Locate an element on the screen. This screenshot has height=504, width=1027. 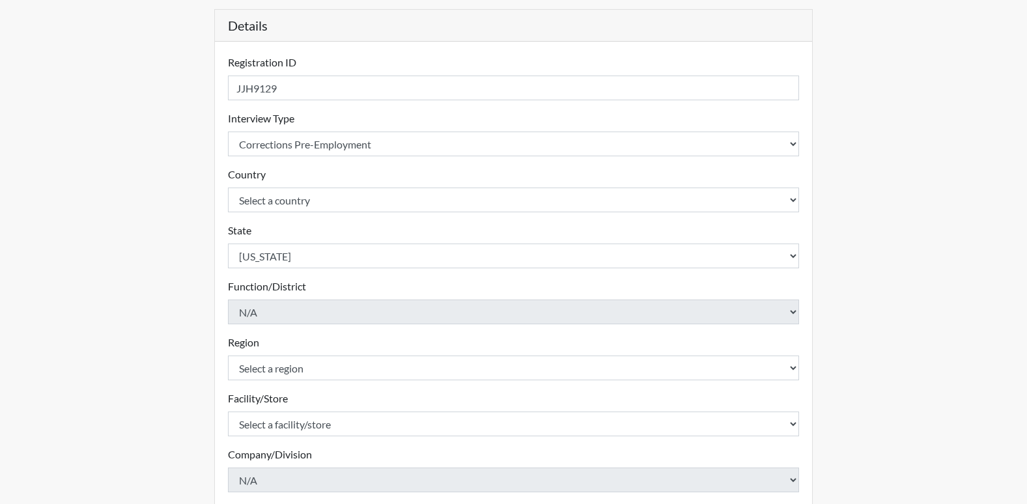
label: Function/District is located at coordinates (267, 287).